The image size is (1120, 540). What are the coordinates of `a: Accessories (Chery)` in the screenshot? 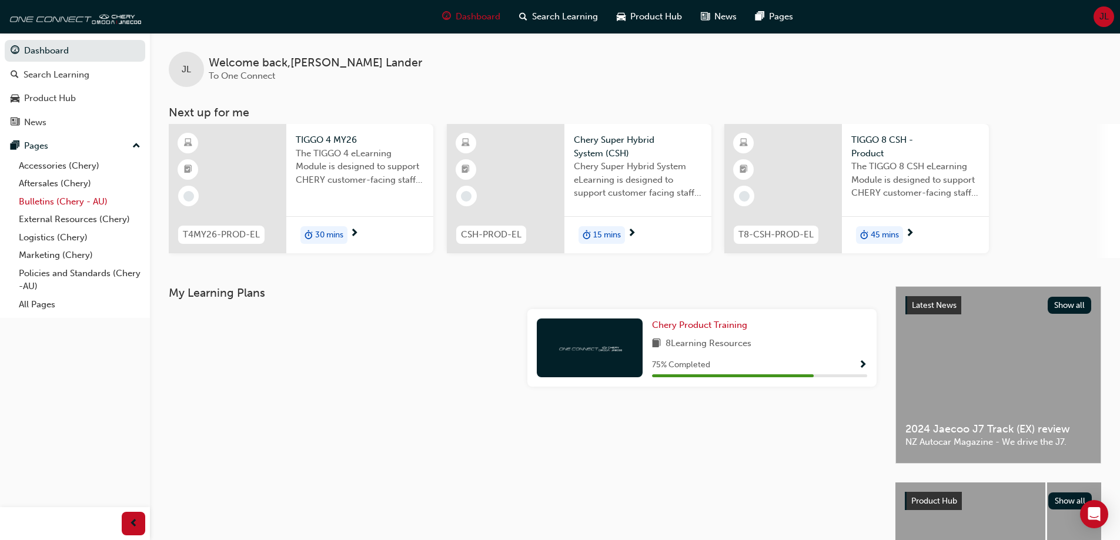 It's located at (79, 166).